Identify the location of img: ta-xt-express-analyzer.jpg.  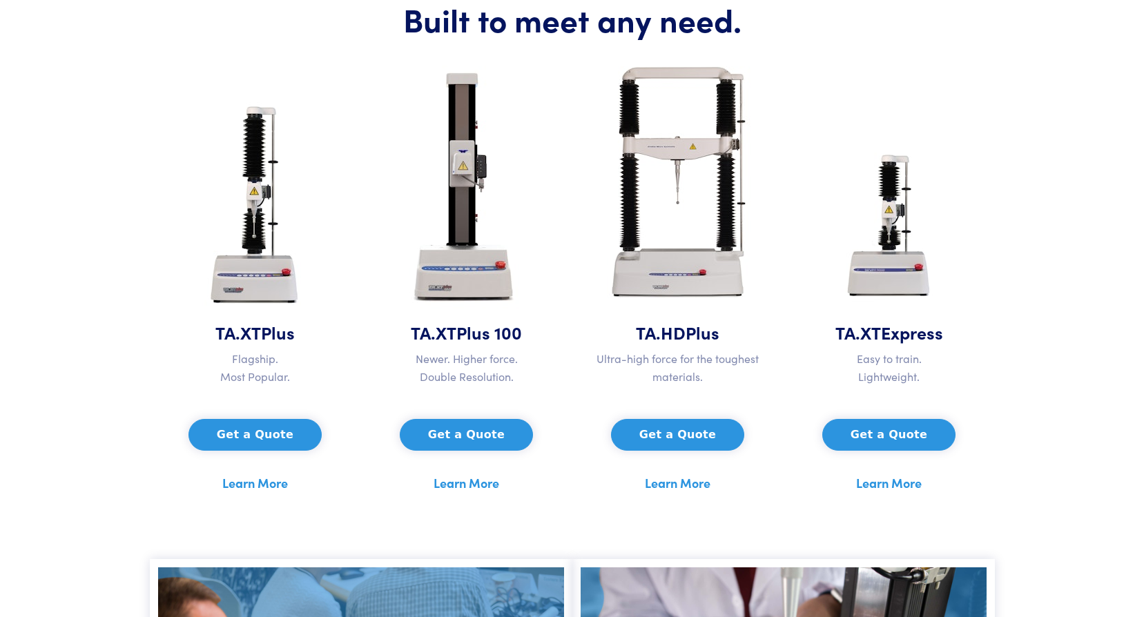
(889, 225).